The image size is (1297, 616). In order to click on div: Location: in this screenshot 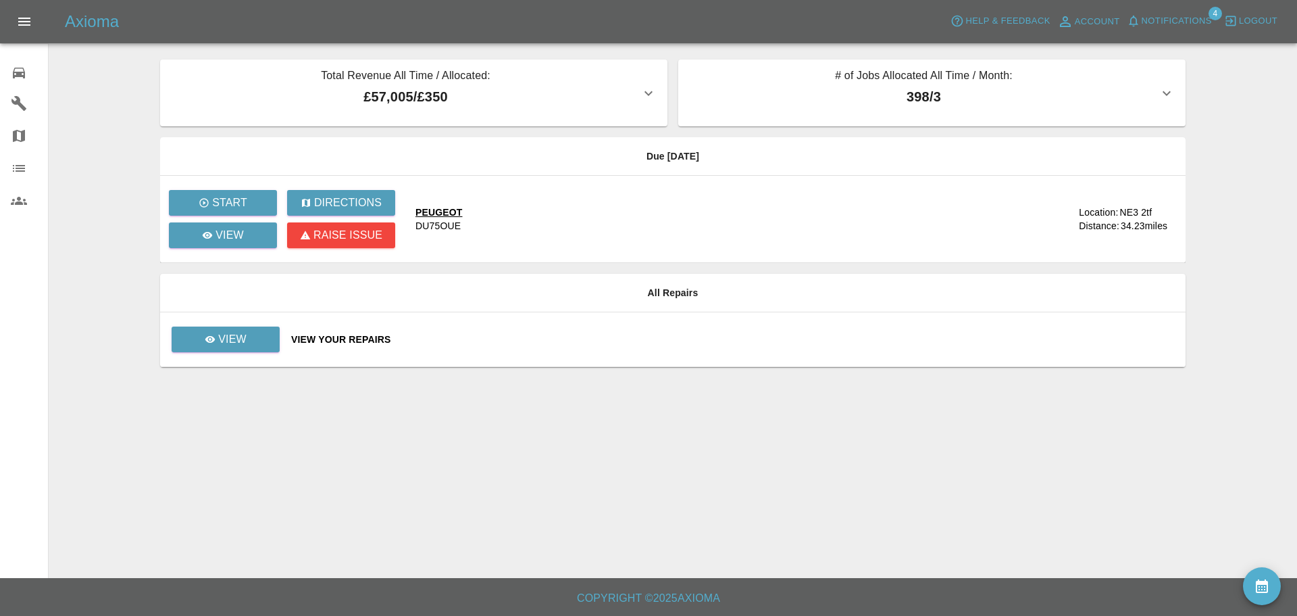, I will do `click(1099, 212)`.